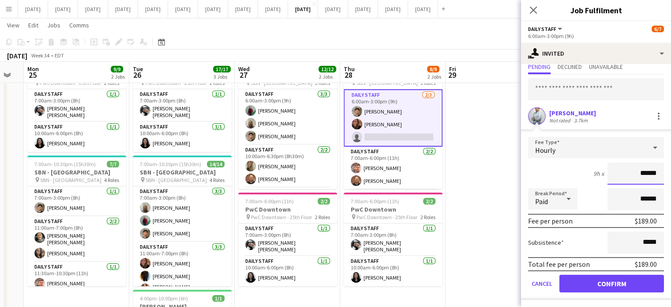 The width and height of the screenshot is (671, 307). I want to click on div: Total fee per person, so click(559, 264).